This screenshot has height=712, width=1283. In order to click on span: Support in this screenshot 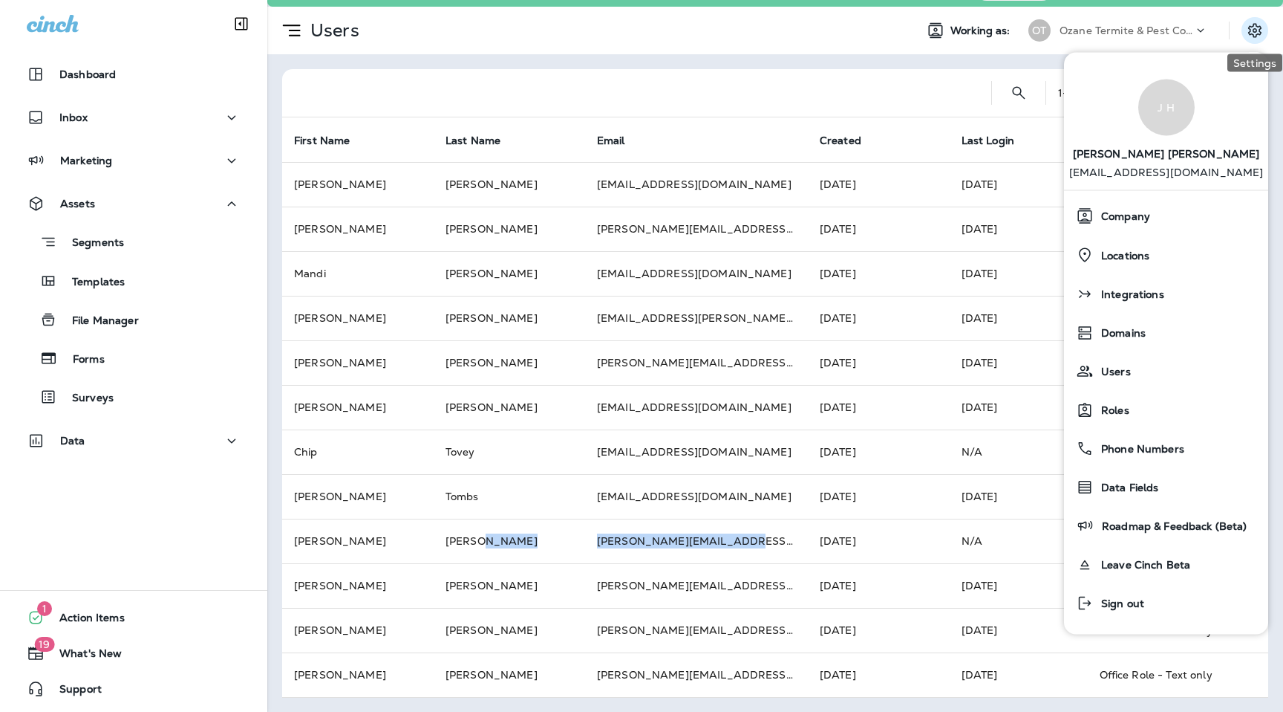, I will do `click(73, 691)`.